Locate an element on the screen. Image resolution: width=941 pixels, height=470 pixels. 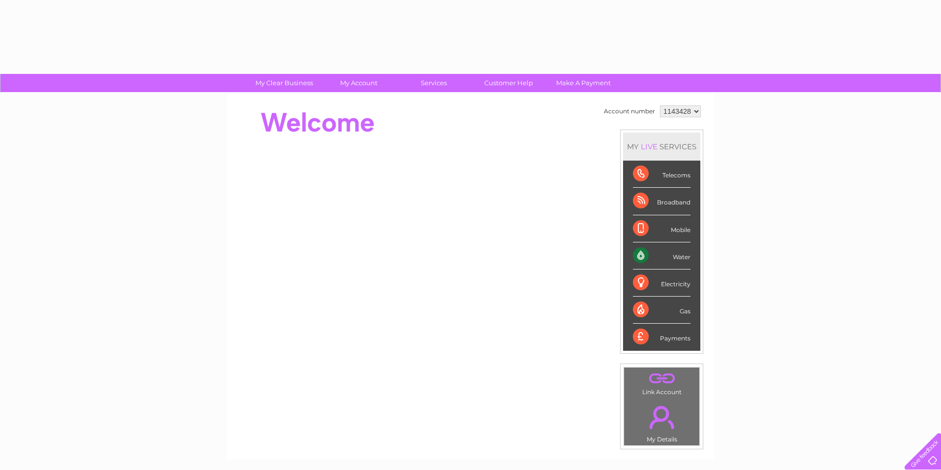
a: Make A Payment is located at coordinates (583, 83).